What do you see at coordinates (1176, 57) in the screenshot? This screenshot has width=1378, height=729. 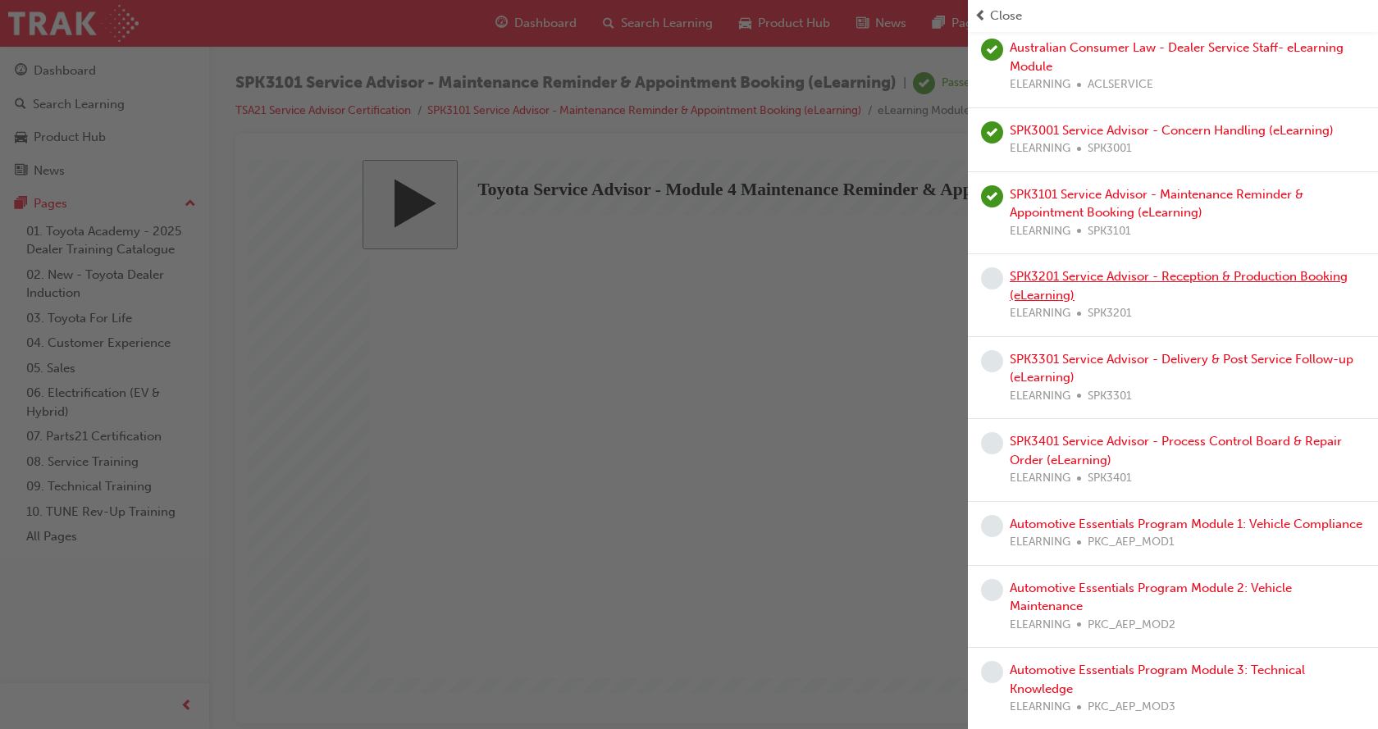 I see `a: Australian Consumer Law - Dealer Service Staff- eLearning Module` at bounding box center [1176, 57].